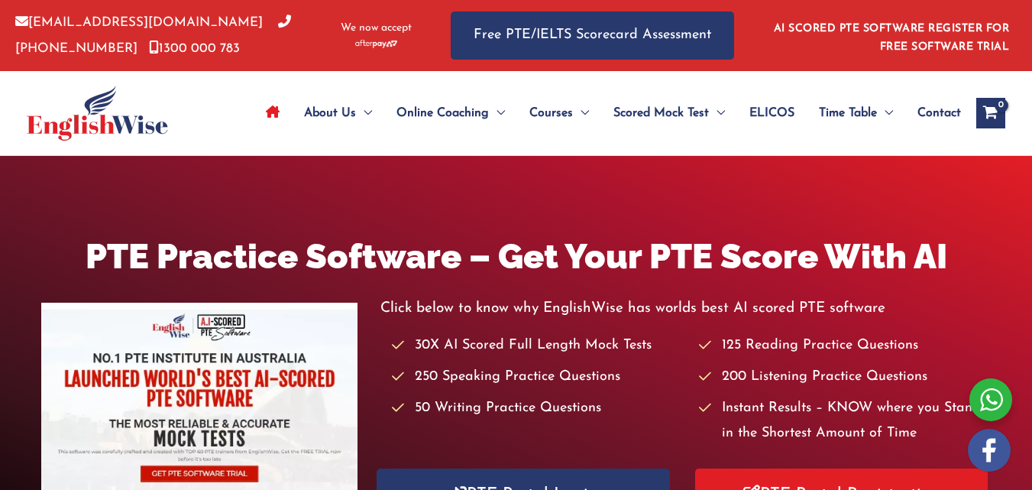 The height and width of the screenshot is (490, 1032). What do you see at coordinates (939, 113) in the screenshot?
I see `span: Contact` at bounding box center [939, 113].